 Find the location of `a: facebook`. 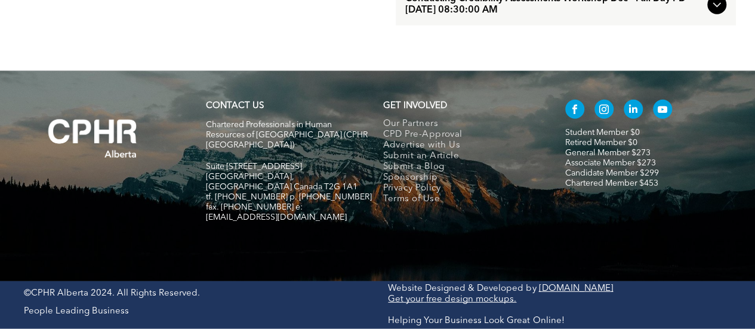

a: facebook is located at coordinates (575, 110).